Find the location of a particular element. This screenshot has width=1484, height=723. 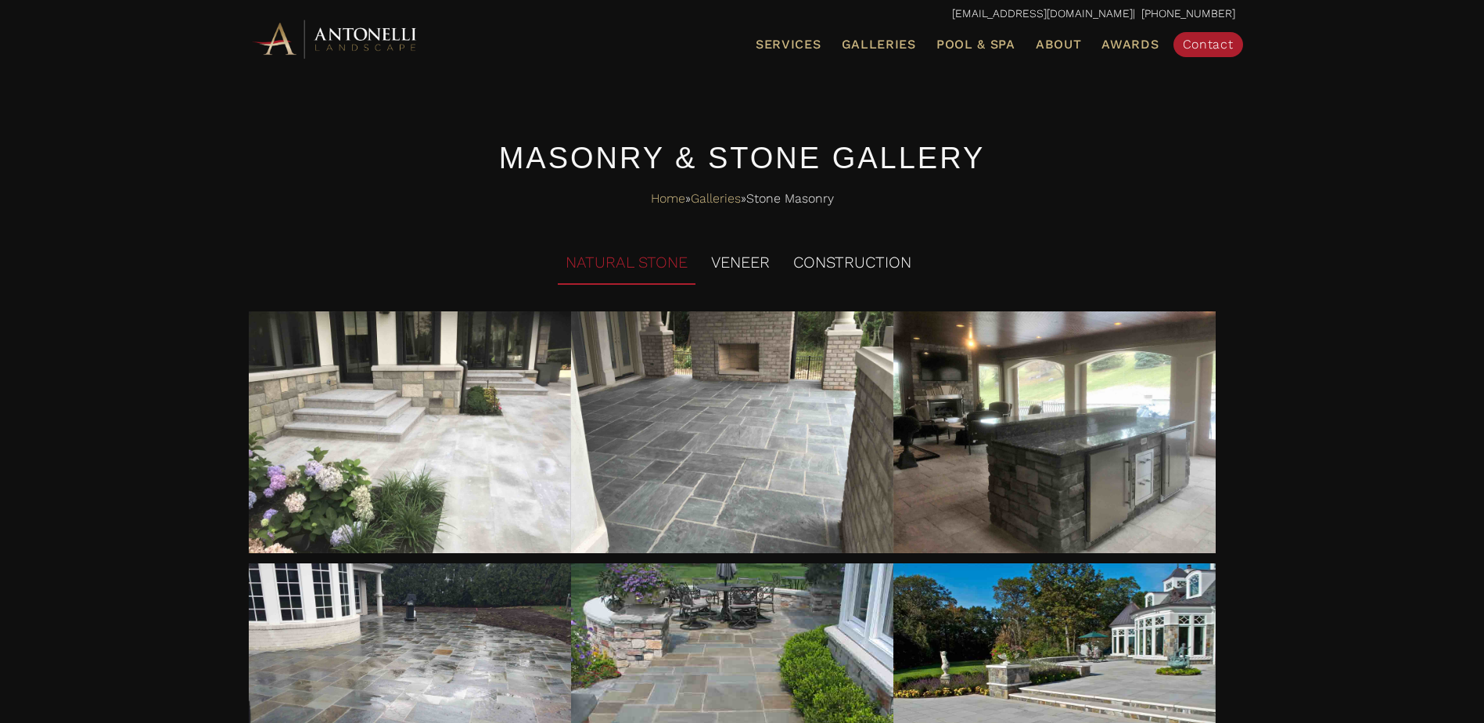

span: About is located at coordinates (1059, 45).